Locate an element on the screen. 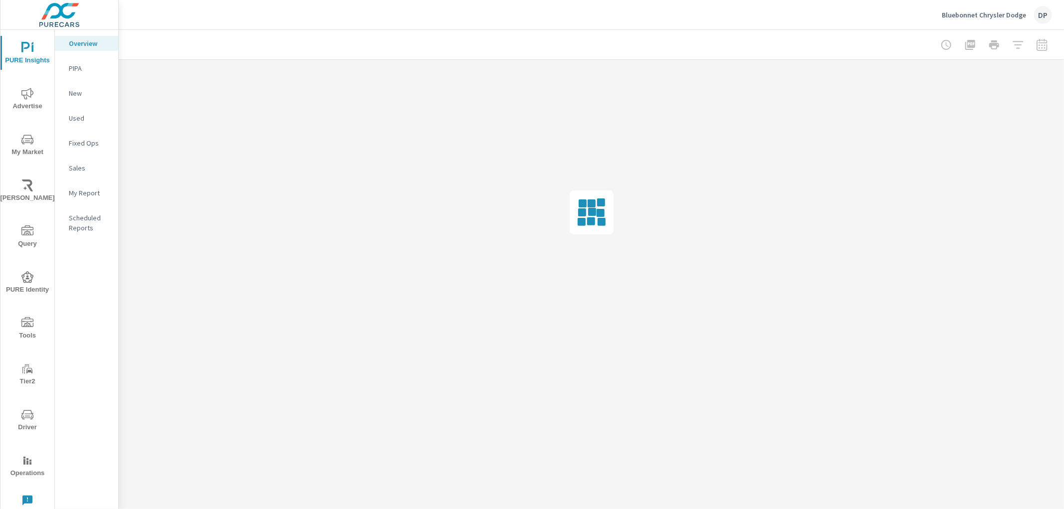 This screenshot has height=509, width=1064. p: Bluebonnet Chrysler Dodge is located at coordinates (984, 15).